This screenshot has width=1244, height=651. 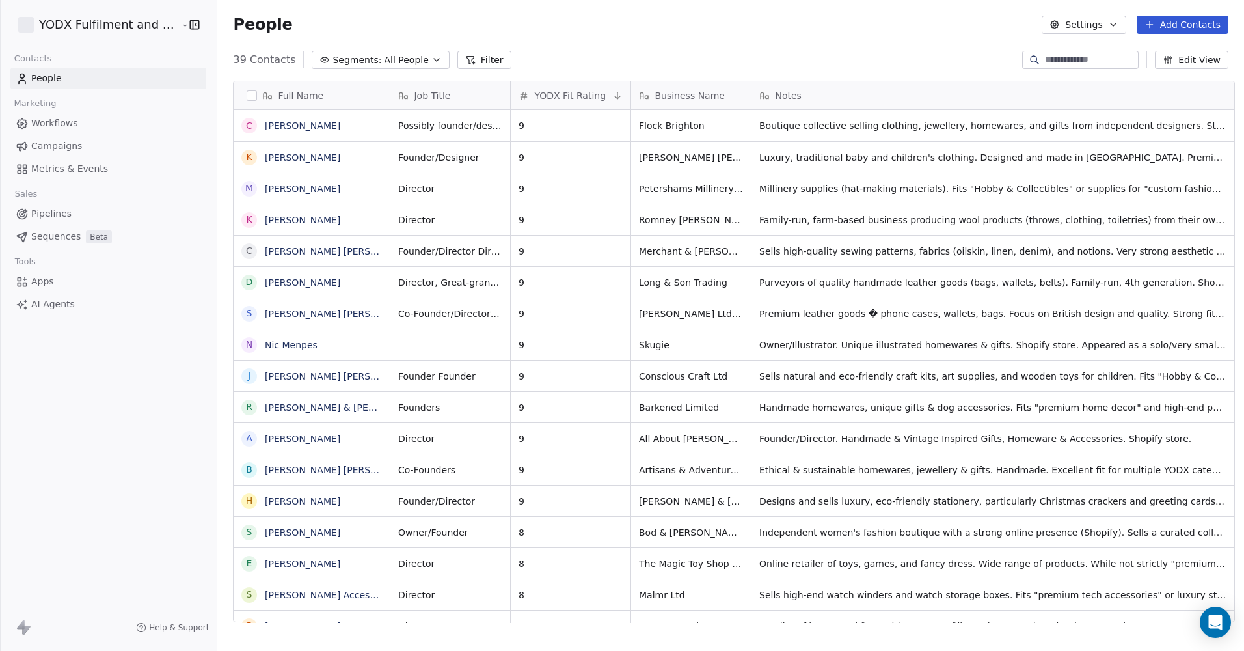 What do you see at coordinates (99, 237) in the screenshot?
I see `span: Beta` at bounding box center [99, 237].